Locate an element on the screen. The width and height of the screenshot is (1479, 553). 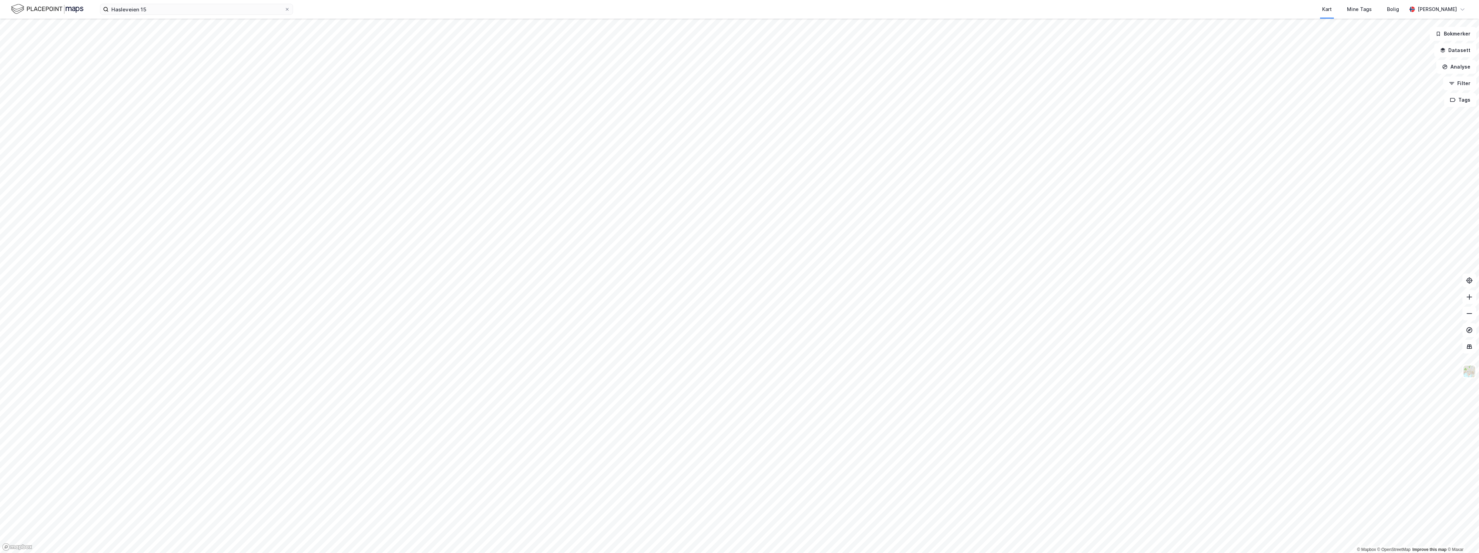
div: Mine Tags is located at coordinates (1359, 9).